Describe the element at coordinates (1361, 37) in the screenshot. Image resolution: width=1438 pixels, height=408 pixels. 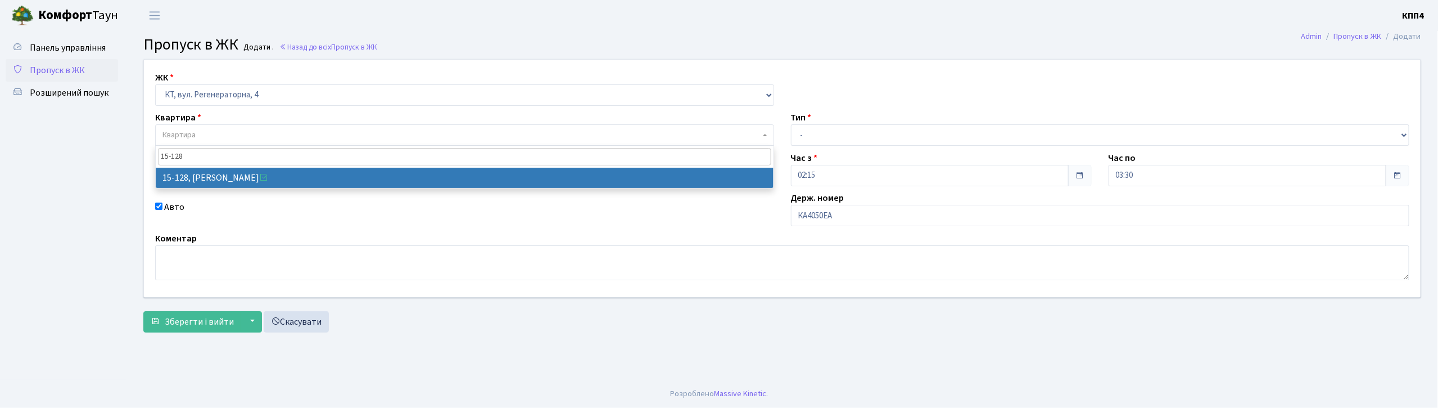
I see `nav: breadcrumb` at that location.